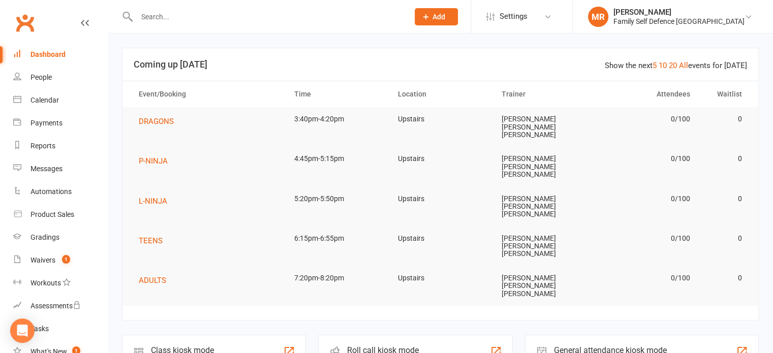 The height and width of the screenshot is (353, 773). Describe the element at coordinates (513, 16) in the screenshot. I see `span: Settings` at that location.